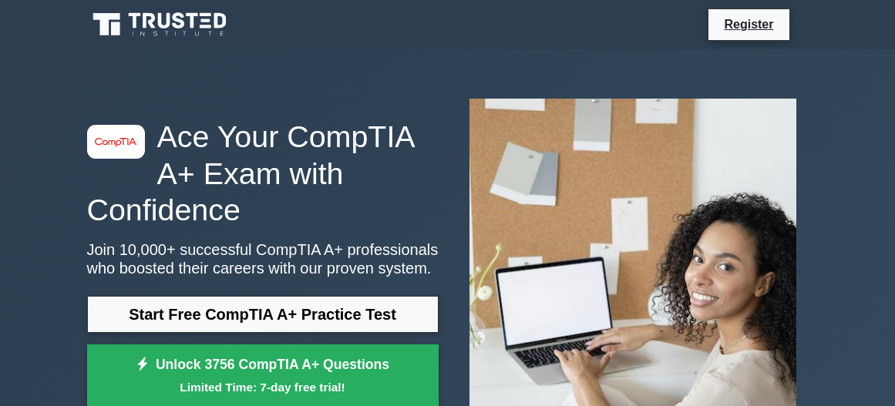 The image size is (895, 406). I want to click on a: Start Free CompTIA A+ Practice Test, so click(263, 315).